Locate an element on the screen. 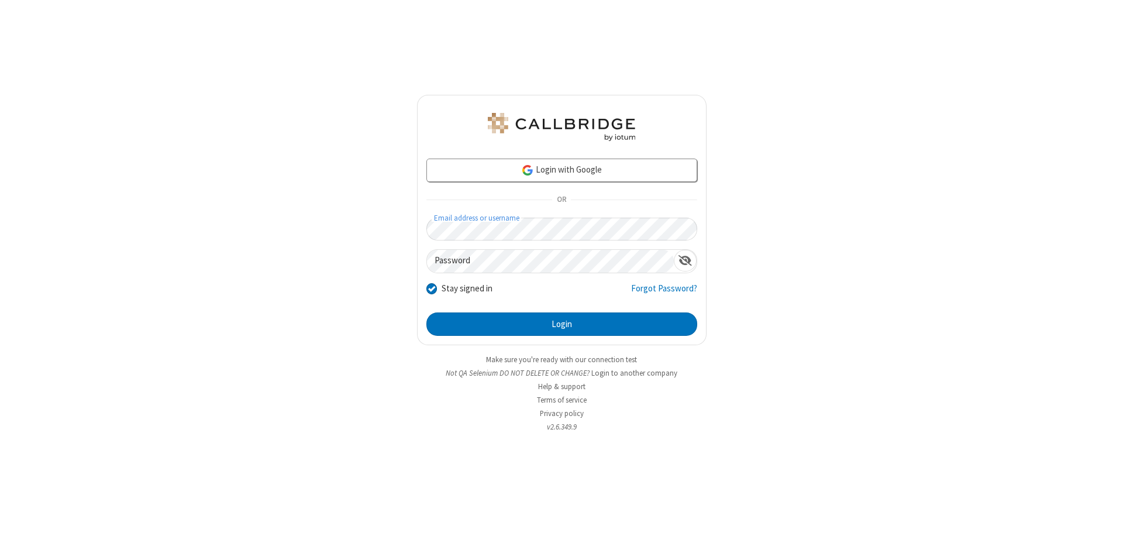  img: google-icon.png is located at coordinates (528, 170).